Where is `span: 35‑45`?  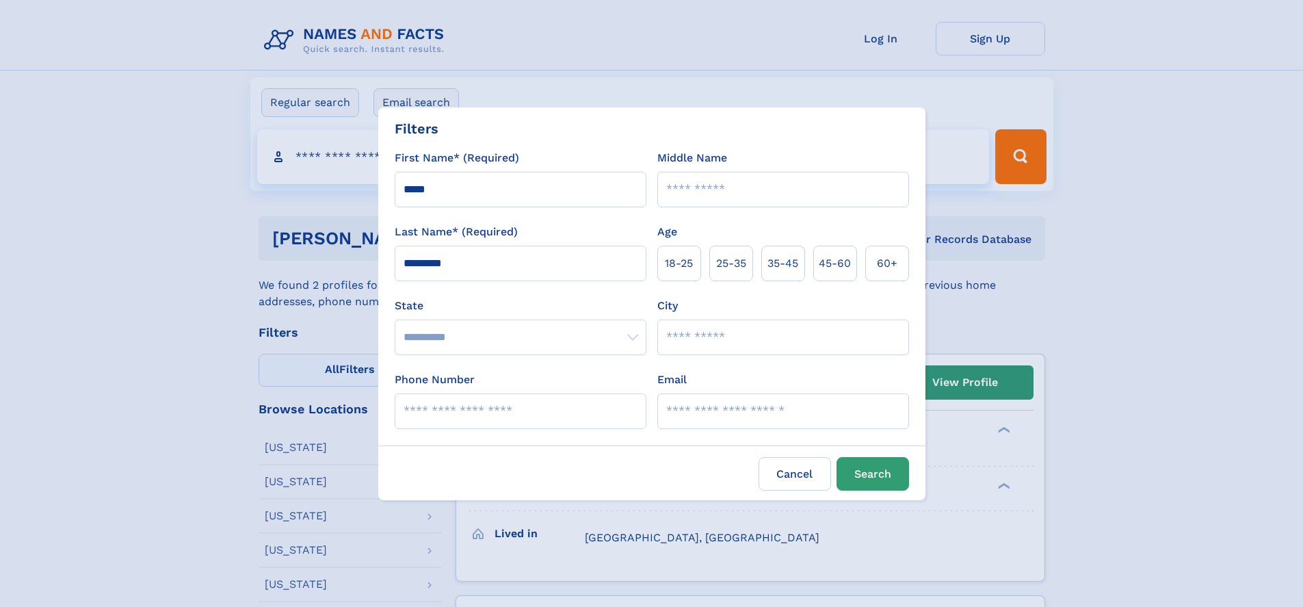
span: 35‑45 is located at coordinates (783, 263).